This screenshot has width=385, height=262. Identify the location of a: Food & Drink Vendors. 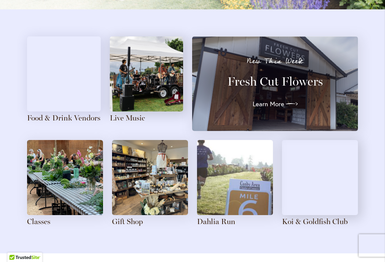
(64, 118).